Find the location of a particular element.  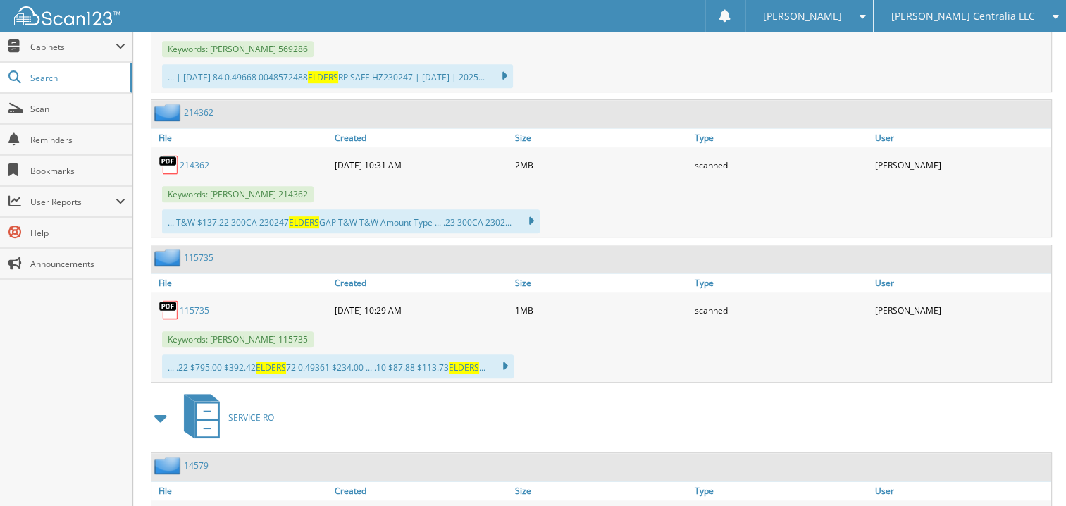

a: 14579 is located at coordinates (196, 465).